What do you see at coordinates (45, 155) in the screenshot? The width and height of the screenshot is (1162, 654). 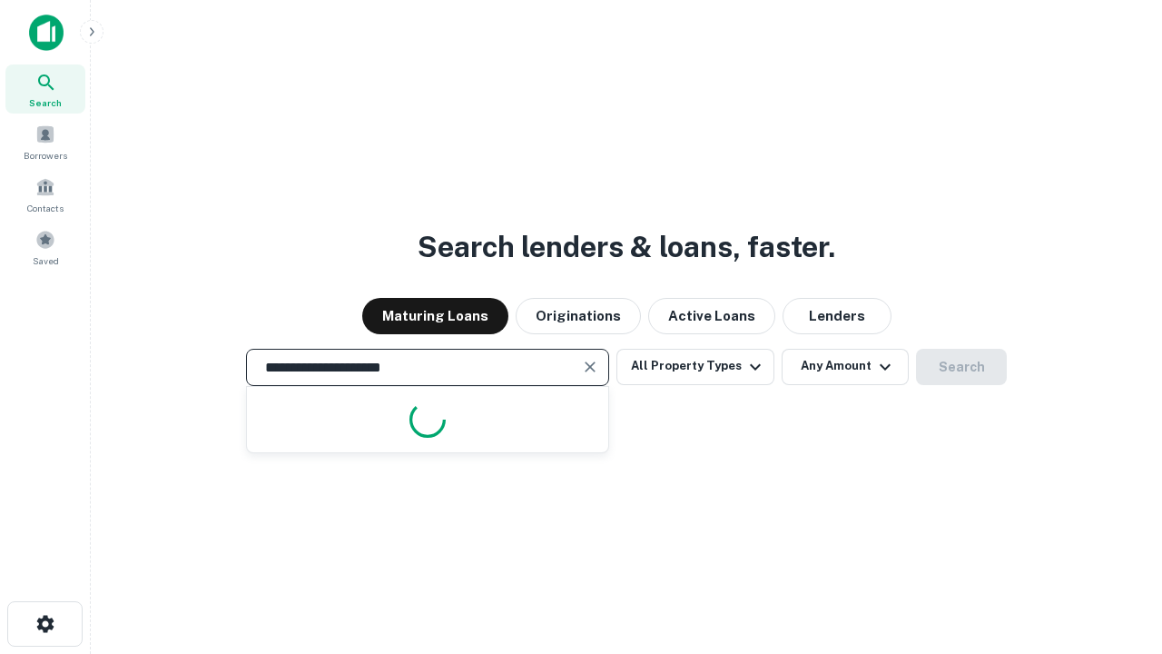 I see `span: Borrowers` at bounding box center [45, 155].